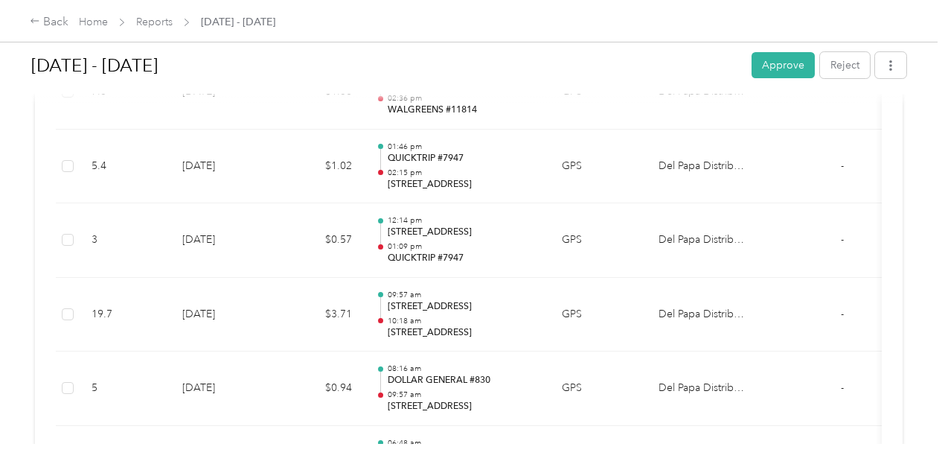  What do you see at coordinates (463, 220) in the screenshot?
I see `p: 12:14 pm` at bounding box center [463, 220].